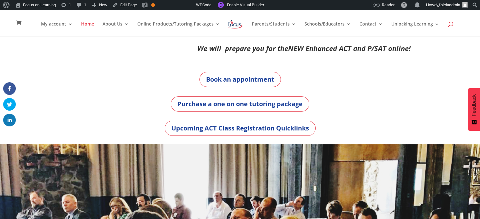 The width and height of the screenshot is (480, 219). I want to click on a: Parents/Students, so click(274, 29).